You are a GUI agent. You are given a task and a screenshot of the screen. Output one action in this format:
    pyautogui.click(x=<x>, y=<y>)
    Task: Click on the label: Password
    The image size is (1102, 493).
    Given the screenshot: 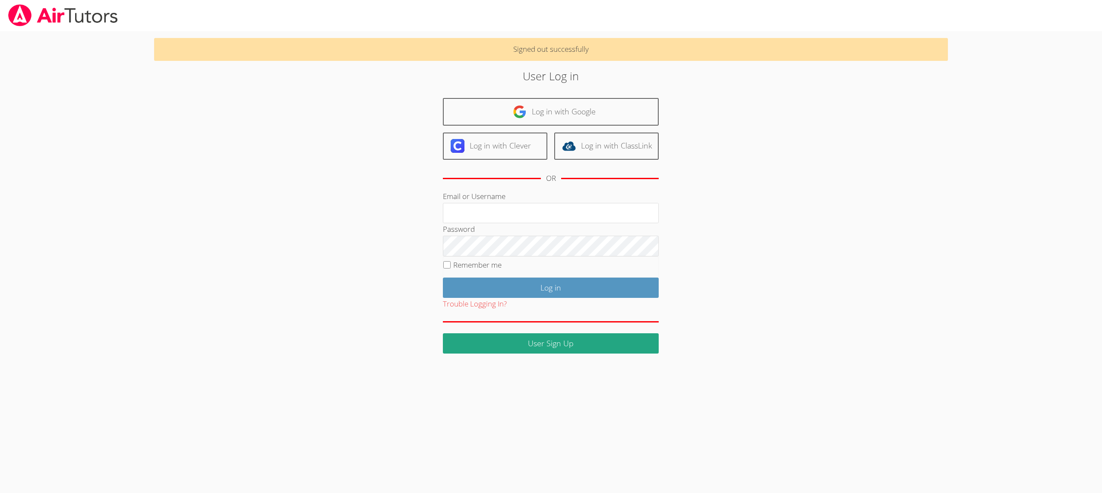 What is the action you would take?
    pyautogui.click(x=459, y=229)
    